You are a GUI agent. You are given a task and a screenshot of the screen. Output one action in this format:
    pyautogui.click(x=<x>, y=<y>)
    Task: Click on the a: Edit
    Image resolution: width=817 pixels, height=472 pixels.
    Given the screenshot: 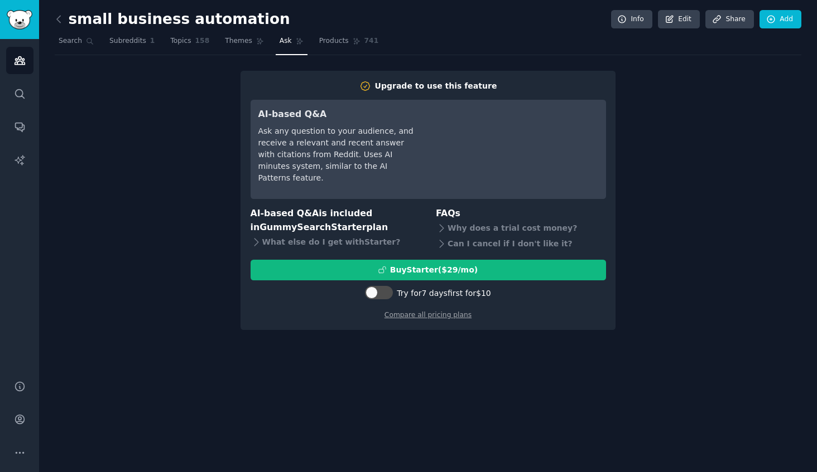 What is the action you would take?
    pyautogui.click(x=678, y=20)
    